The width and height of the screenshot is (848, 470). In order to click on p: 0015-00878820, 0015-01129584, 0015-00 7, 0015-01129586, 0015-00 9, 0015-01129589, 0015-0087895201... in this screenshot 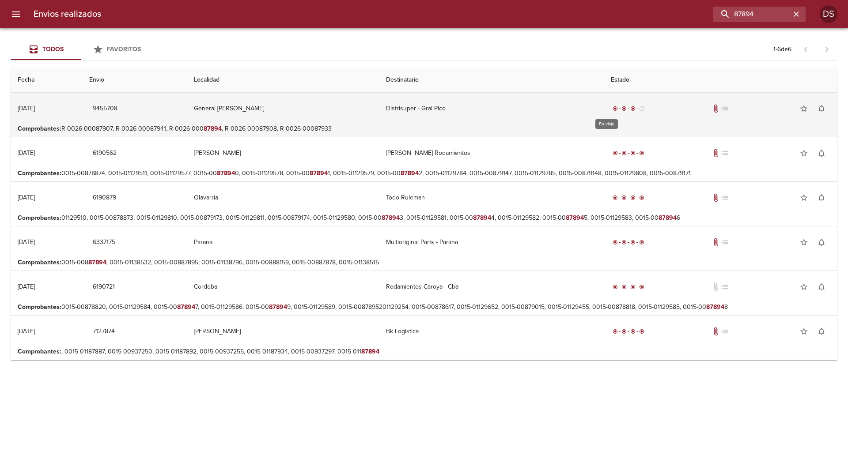, I will do `click(424, 307)`.